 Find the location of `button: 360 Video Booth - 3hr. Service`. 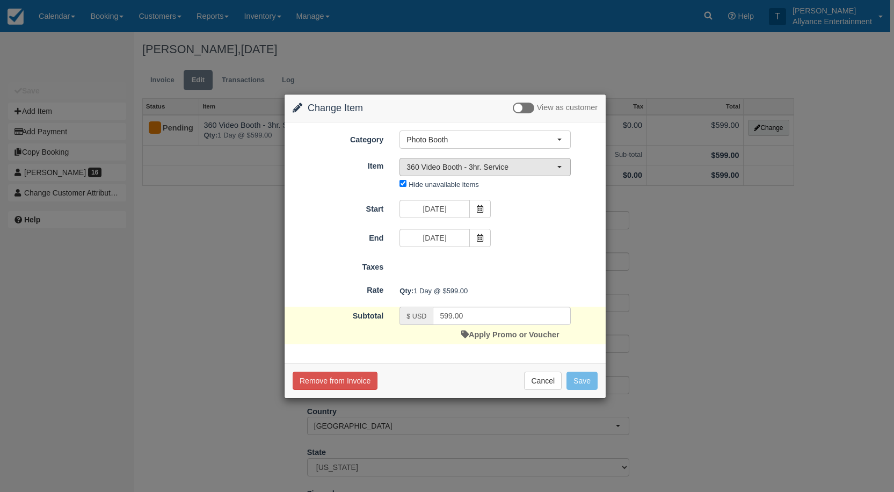

button: 360 Video Booth - 3hr. Service is located at coordinates (485, 167).